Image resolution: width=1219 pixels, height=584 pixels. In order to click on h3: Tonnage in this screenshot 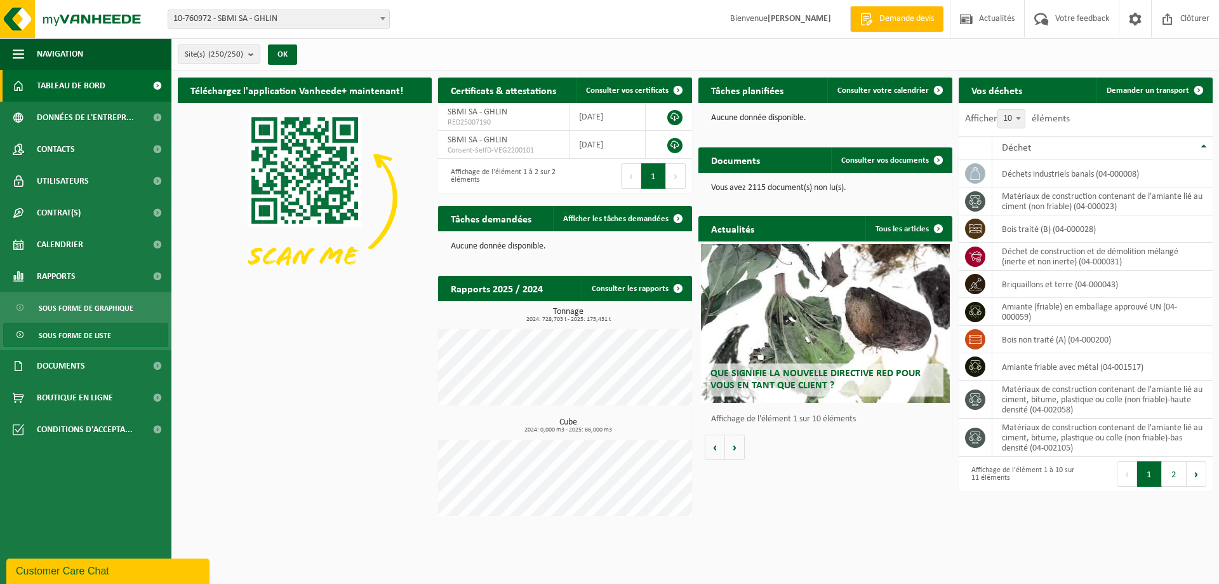, I will do `click(568, 315)`.